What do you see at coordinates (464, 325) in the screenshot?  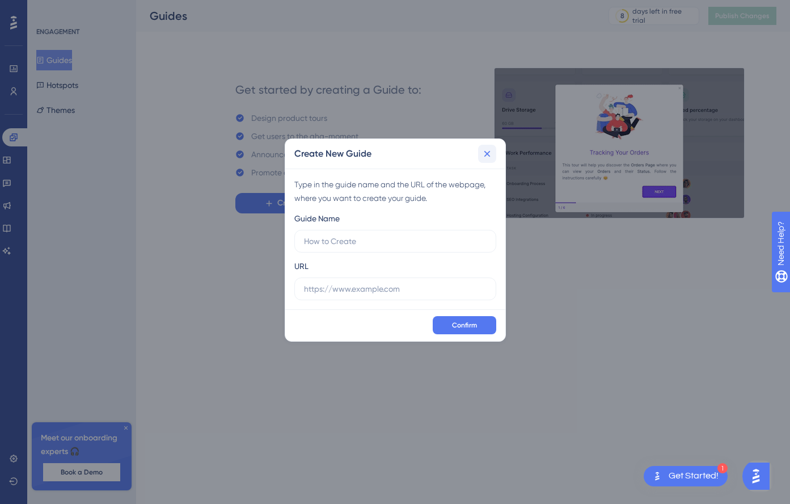 I see `span: Confirm` at bounding box center [464, 325].